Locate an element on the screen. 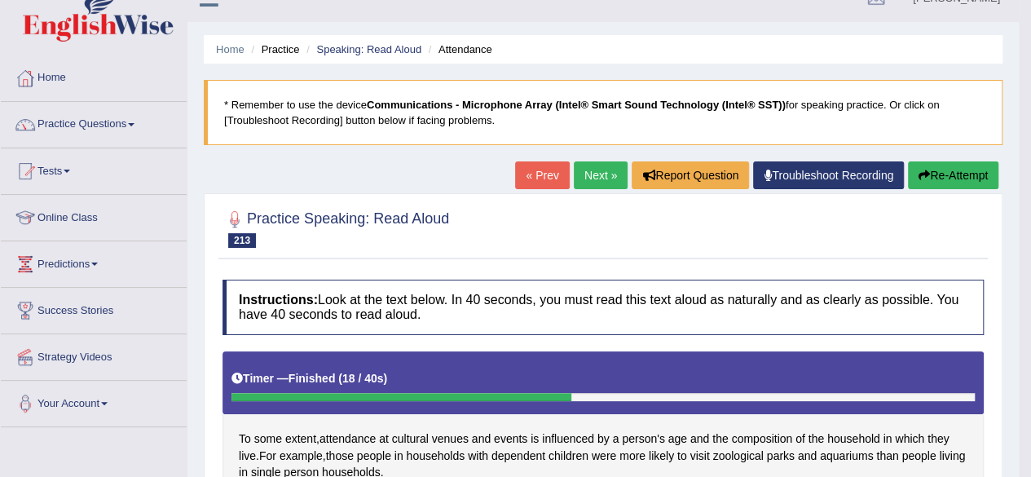 This screenshot has height=477, width=1031. a: Success Stories is located at coordinates (94, 308).